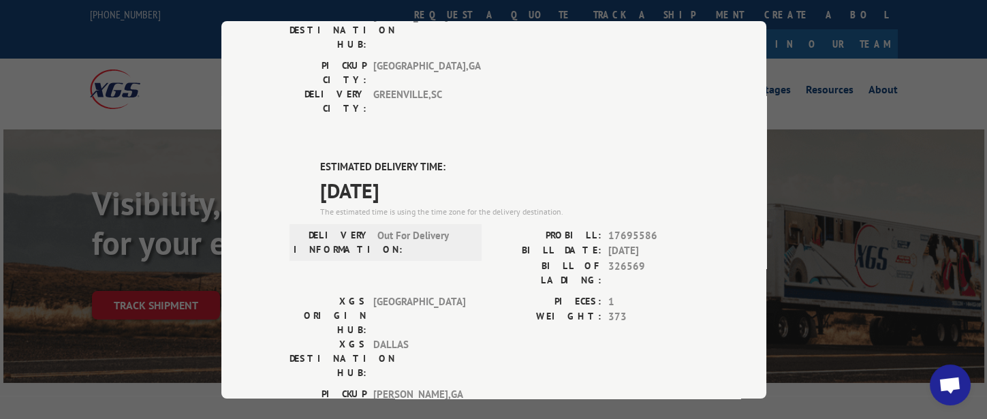 The height and width of the screenshot is (419, 987). Describe the element at coordinates (548, 251) in the screenshot. I see `label: BILL DATE:` at that location.